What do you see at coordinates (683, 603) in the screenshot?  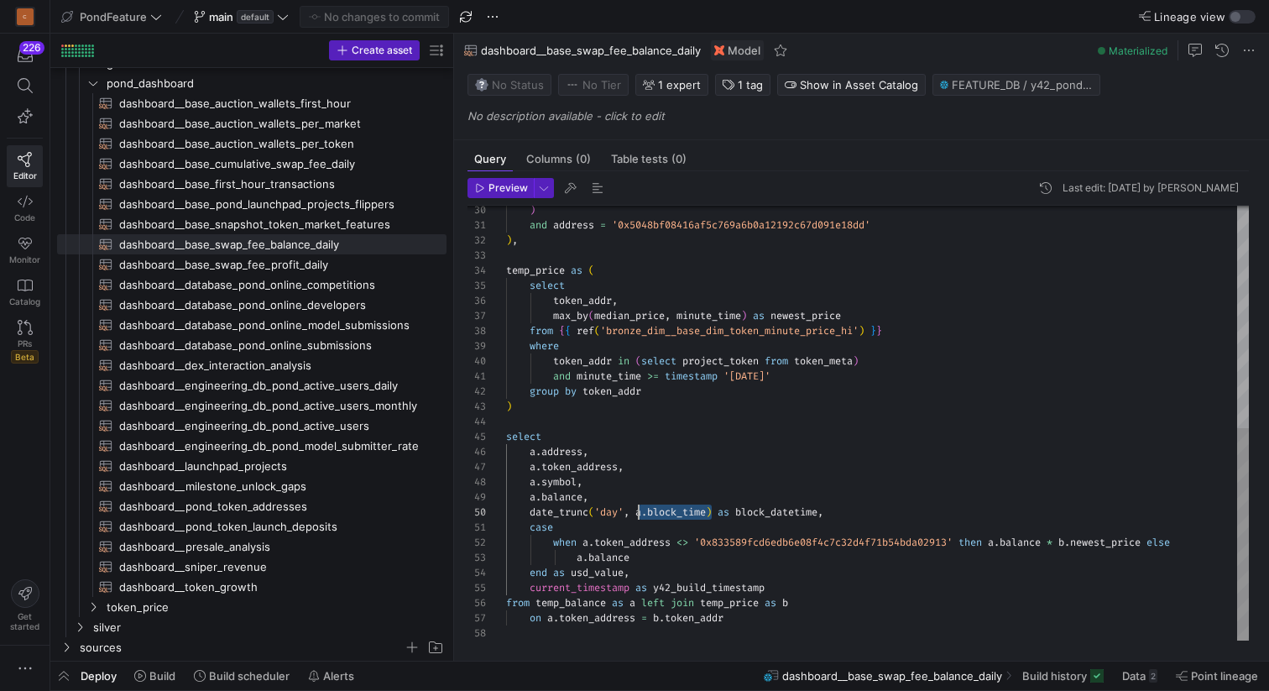 I see `span: join` at bounding box center [683, 603].